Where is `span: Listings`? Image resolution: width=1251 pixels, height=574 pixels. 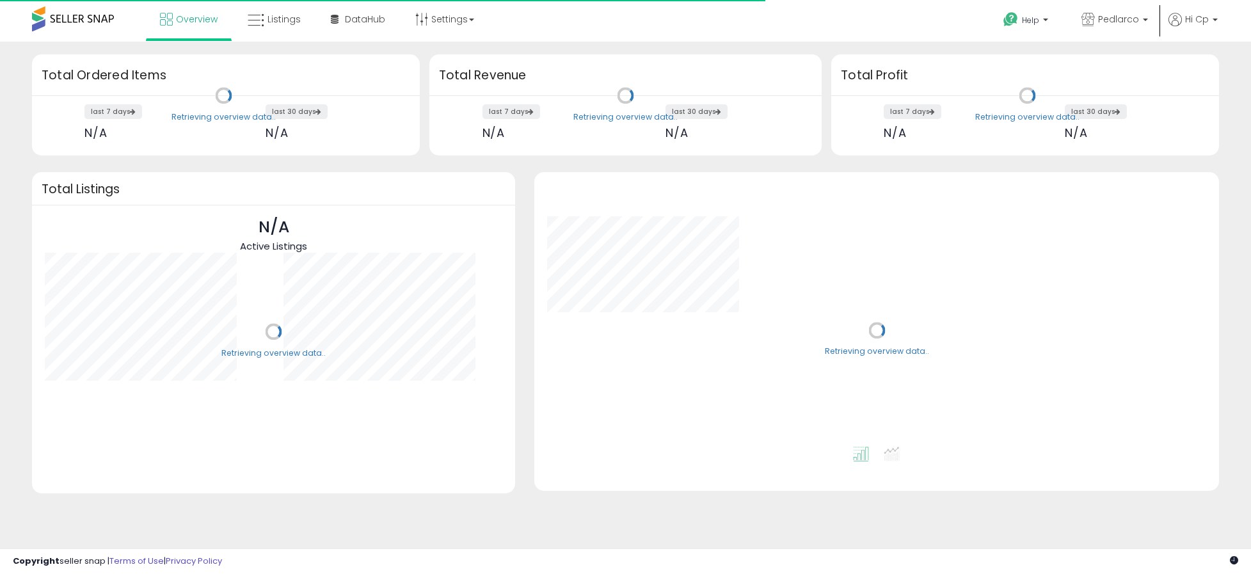 span: Listings is located at coordinates (284, 19).